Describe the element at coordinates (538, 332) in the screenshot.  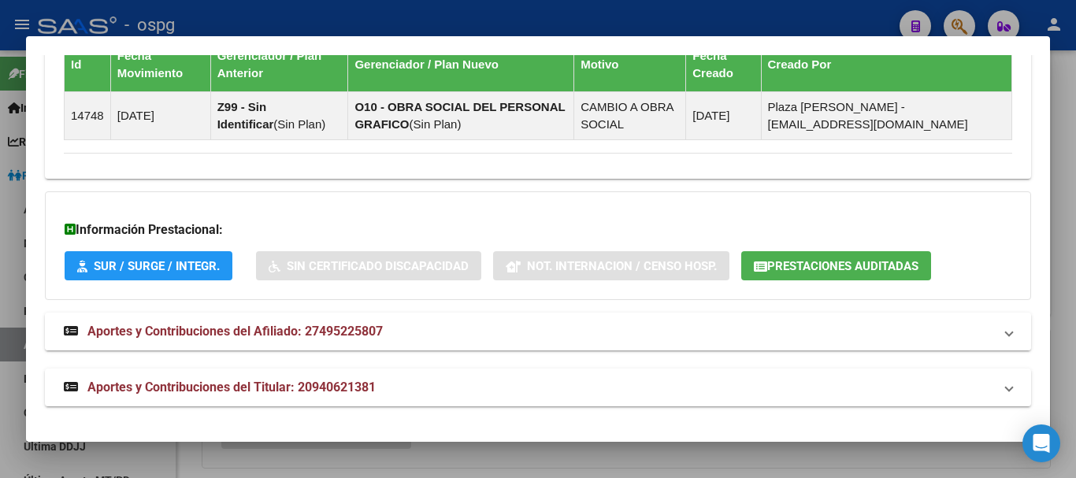
I see `mat-expansion-panel-header: Aportes y Contribuciones del Afiliado: 27495225807` at that location.